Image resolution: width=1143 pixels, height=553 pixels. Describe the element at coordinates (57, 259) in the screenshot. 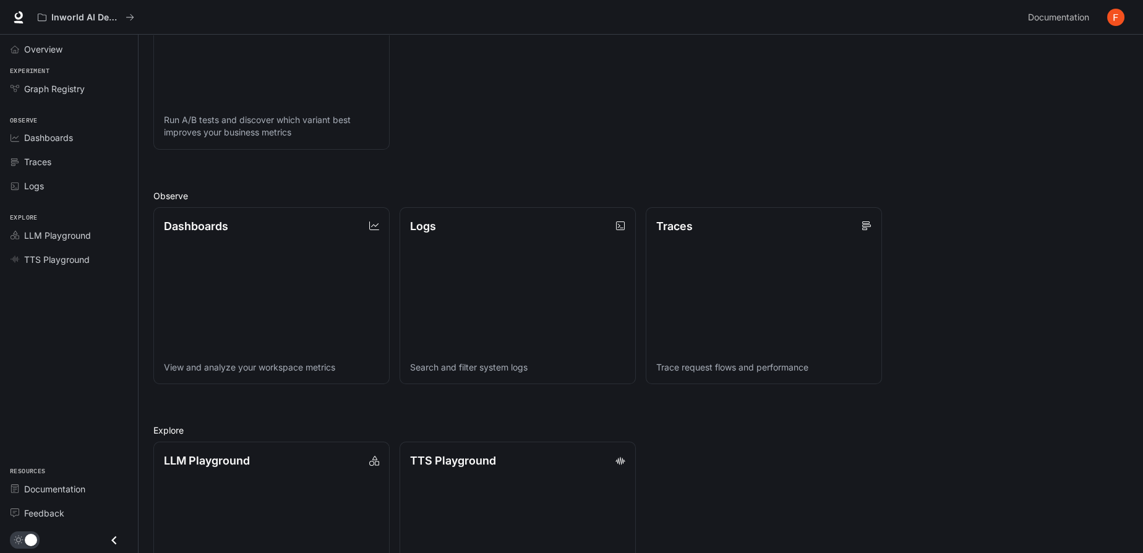

I see `span: TTS Playground` at that location.